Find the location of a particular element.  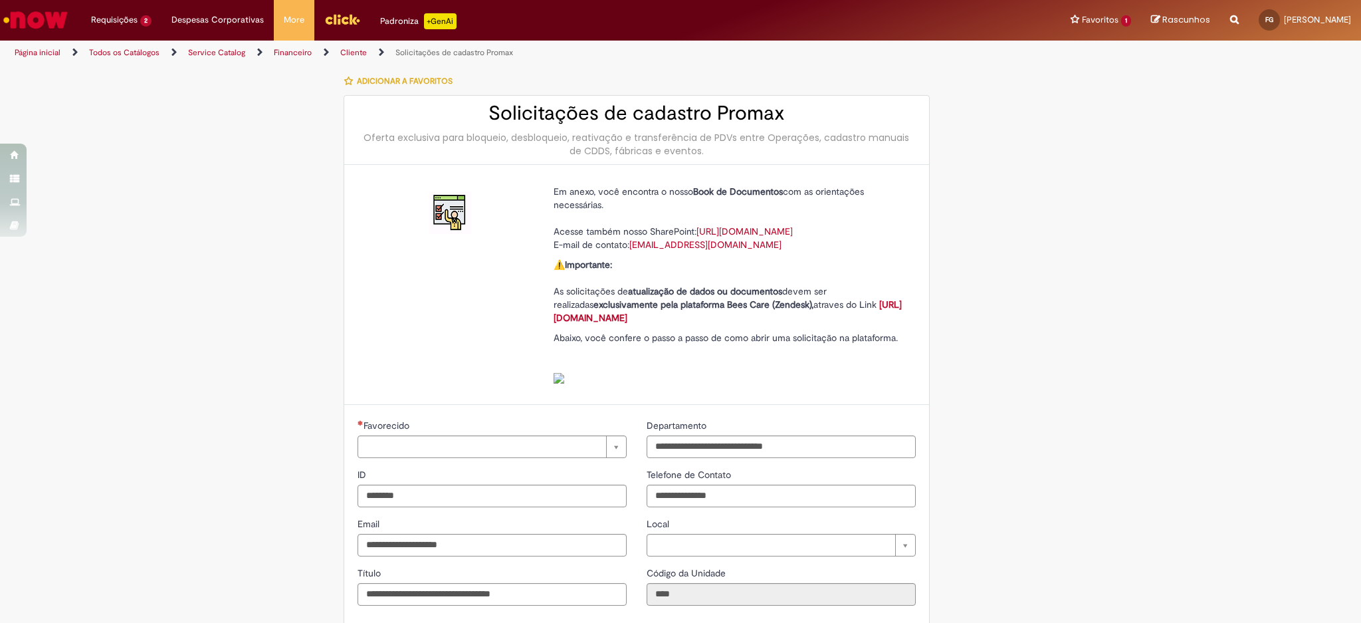

input: Email is located at coordinates (492, 545).